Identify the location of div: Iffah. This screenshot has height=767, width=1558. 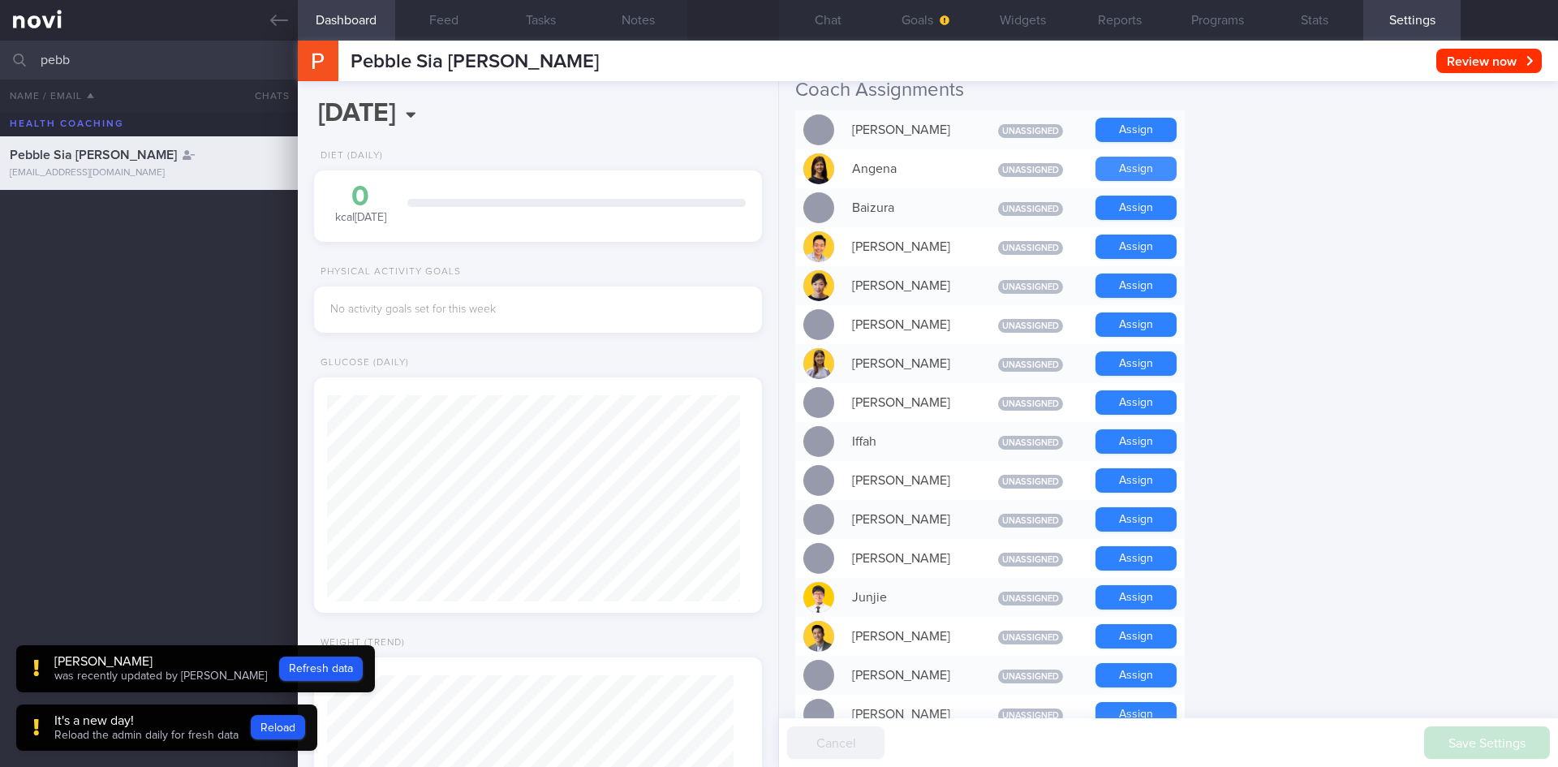
(909, 441).